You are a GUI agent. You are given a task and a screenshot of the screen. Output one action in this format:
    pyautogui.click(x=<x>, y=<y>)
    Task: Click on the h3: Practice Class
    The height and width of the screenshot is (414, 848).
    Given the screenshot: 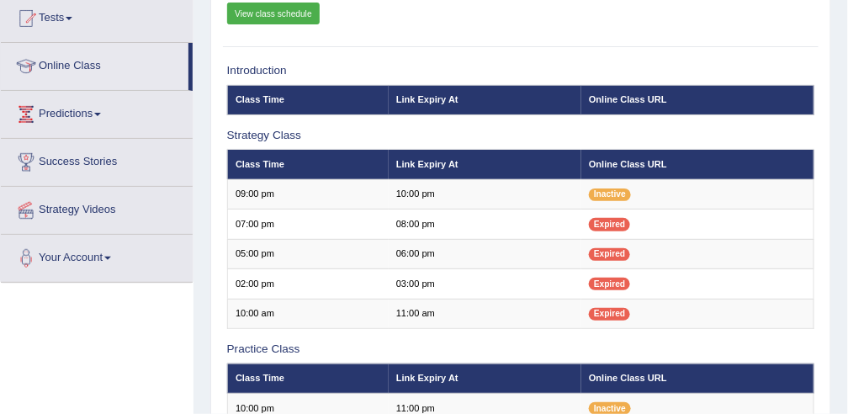 What is the action you would take?
    pyautogui.click(x=521, y=349)
    